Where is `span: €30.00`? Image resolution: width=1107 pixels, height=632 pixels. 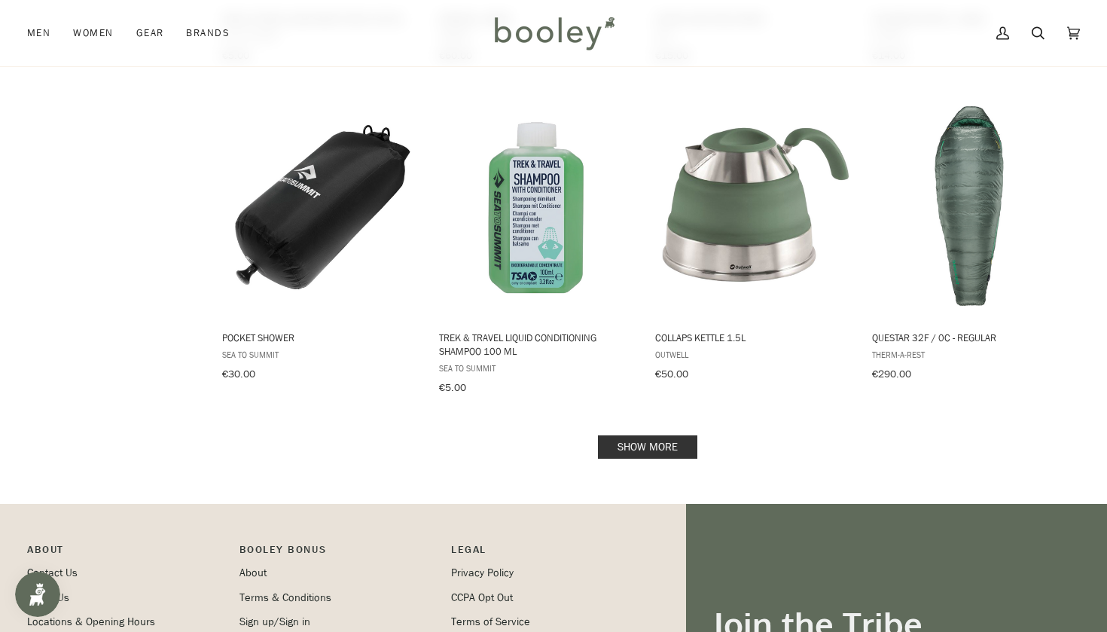 span: €30.00 is located at coordinates (239, 374).